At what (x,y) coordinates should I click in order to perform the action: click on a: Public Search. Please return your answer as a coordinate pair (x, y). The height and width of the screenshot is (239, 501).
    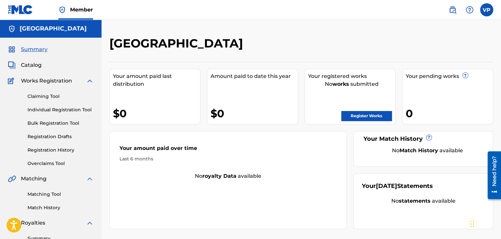
    Looking at the image, I should click on (453, 10).